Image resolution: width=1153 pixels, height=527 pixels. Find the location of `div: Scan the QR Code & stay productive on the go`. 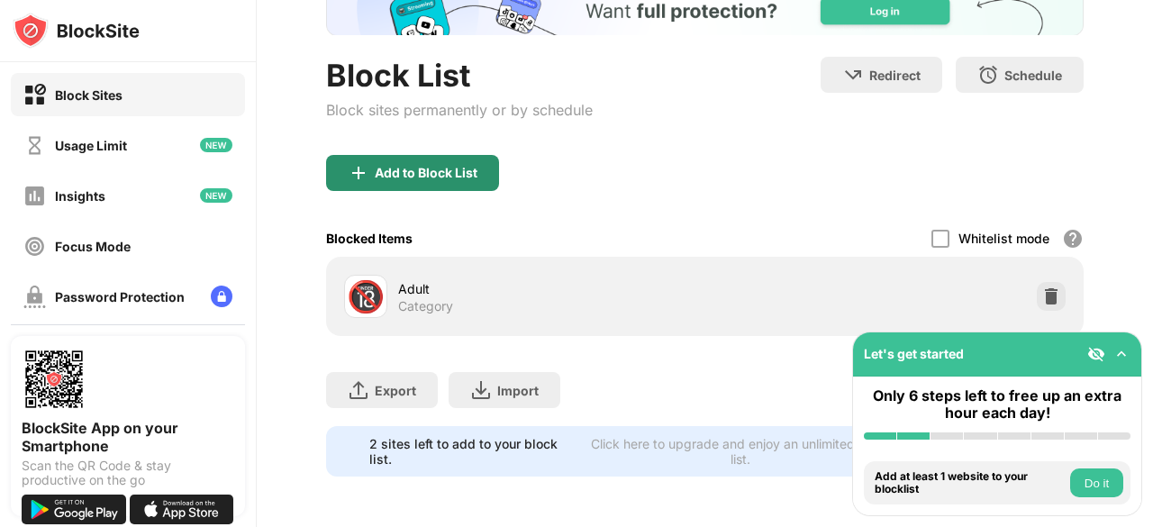

div: Scan the QR Code & stay productive on the go is located at coordinates (128, 473).